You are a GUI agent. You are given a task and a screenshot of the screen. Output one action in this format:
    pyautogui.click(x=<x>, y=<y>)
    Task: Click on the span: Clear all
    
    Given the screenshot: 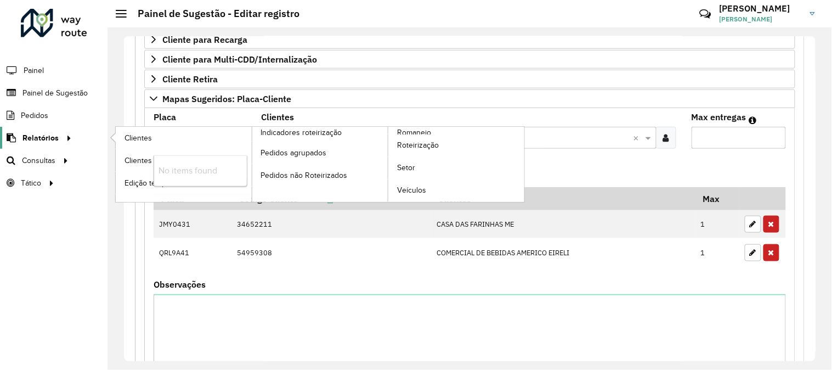 What is the action you would take?
    pyautogui.click(x=638, y=138)
    